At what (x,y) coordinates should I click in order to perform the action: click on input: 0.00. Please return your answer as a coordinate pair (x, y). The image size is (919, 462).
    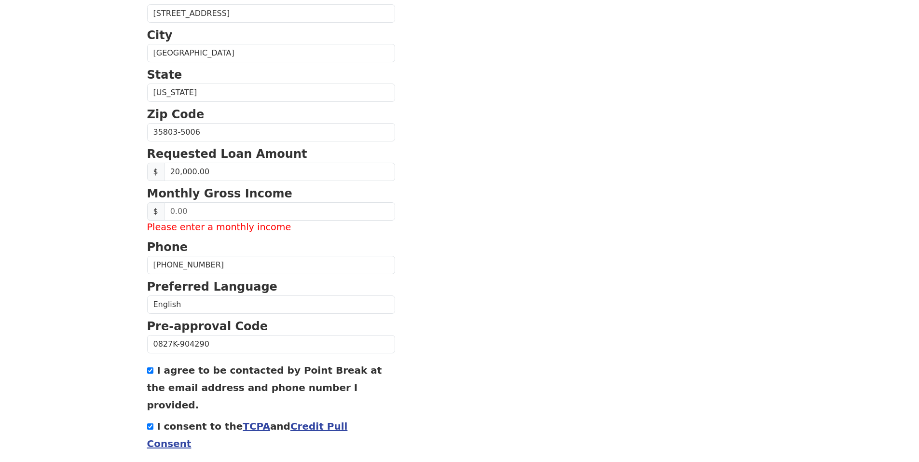
    Looking at the image, I should click on (279, 211).